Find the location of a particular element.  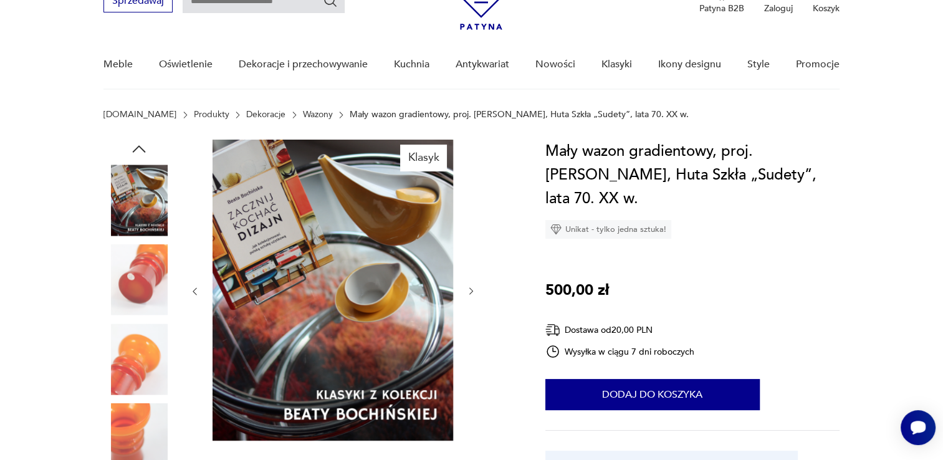

div: Wysyłka w ciągu 7 dni roboczych is located at coordinates (620, 351).